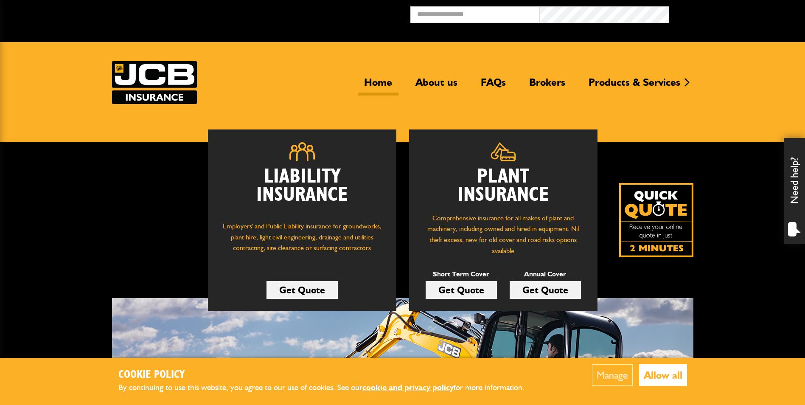  Describe the element at coordinates (795, 191) in the screenshot. I see `div: Need help?` at that location.